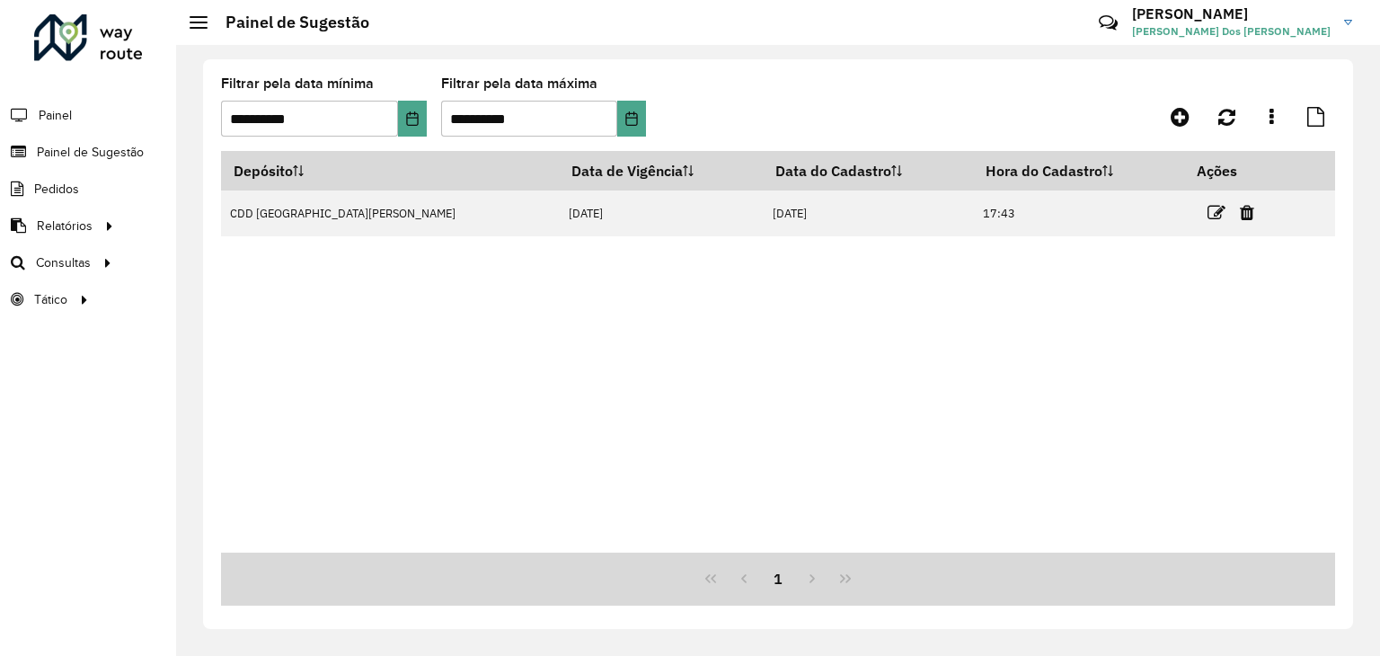 The height and width of the screenshot is (656, 1380). I want to click on th: Ações, so click(1238, 171).